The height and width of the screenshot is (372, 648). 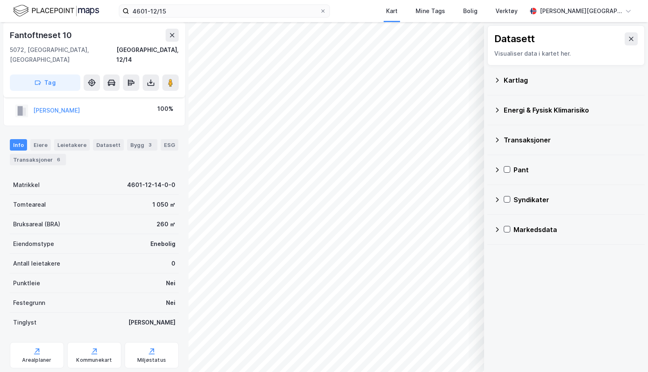 I want to click on div: 6, so click(x=59, y=160).